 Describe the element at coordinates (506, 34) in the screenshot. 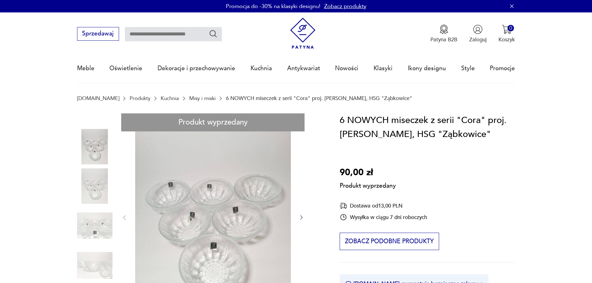

I see `button: 0Koszyk` at that location.